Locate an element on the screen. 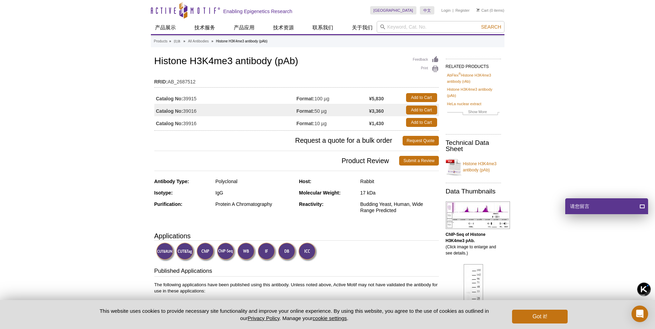  div: Budding Yeast, Human, Wide Range Predicted is located at coordinates (399, 207).